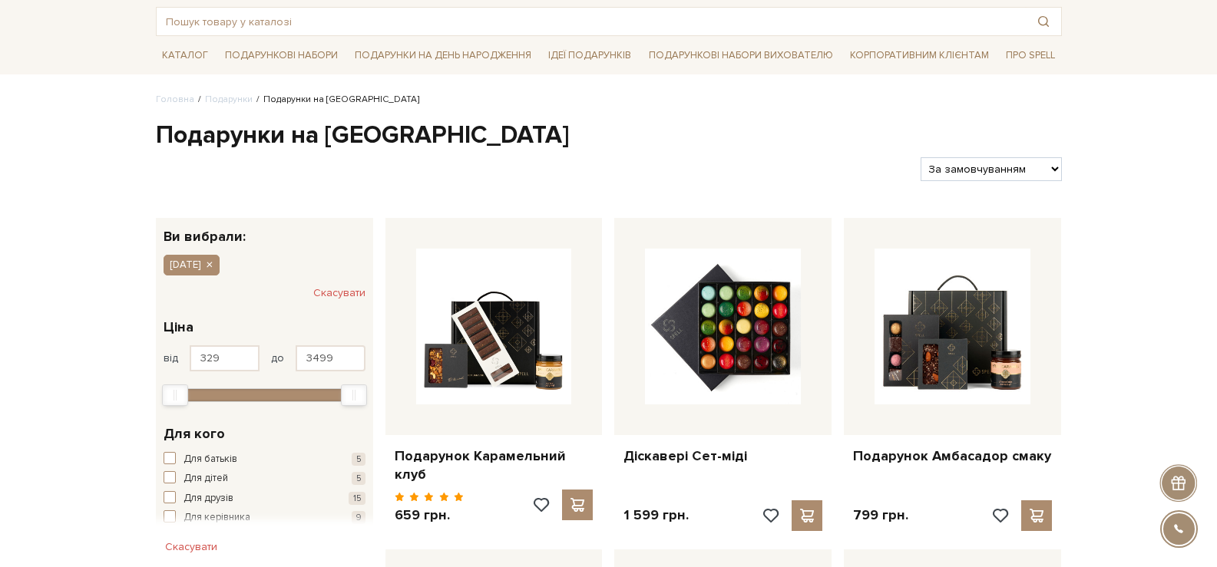 This screenshot has width=1217, height=567. Describe the element at coordinates (952, 456) in the screenshot. I see `a: Подарунок Амбасадор смаку` at that location.